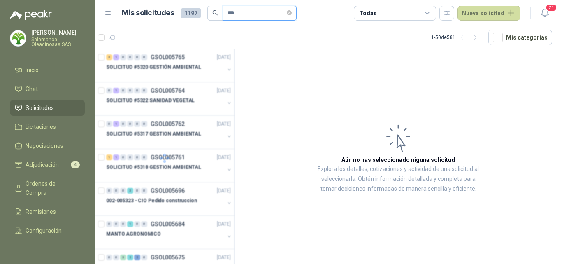 This screenshot has height=264, width=562. Describe the element at coordinates (41, 127) in the screenshot. I see `span: Licitaciones` at that location.